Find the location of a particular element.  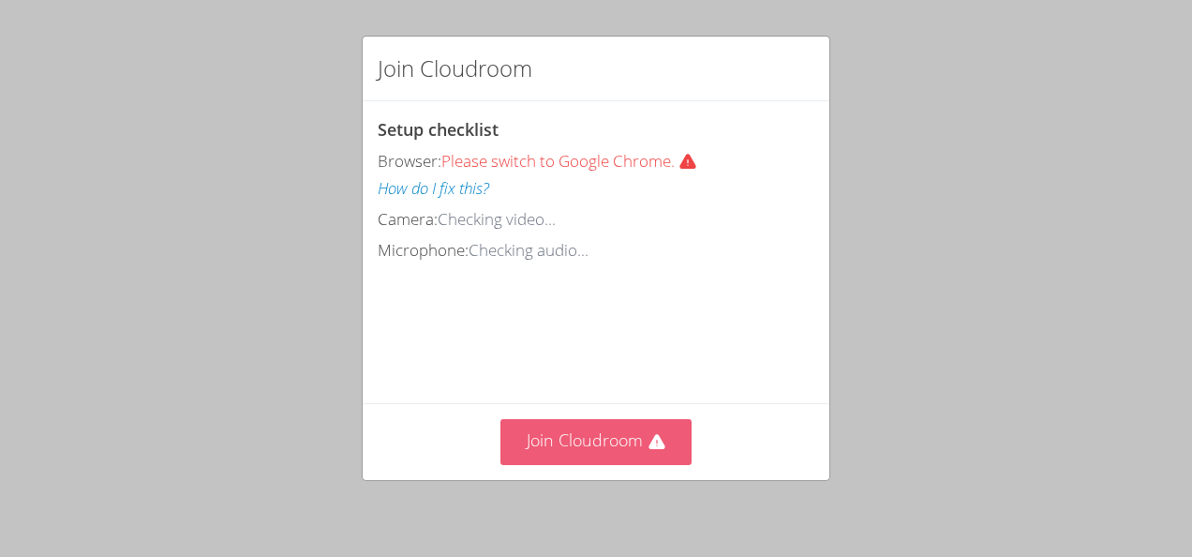

button: How do I fix this? is located at coordinates (433, 188).